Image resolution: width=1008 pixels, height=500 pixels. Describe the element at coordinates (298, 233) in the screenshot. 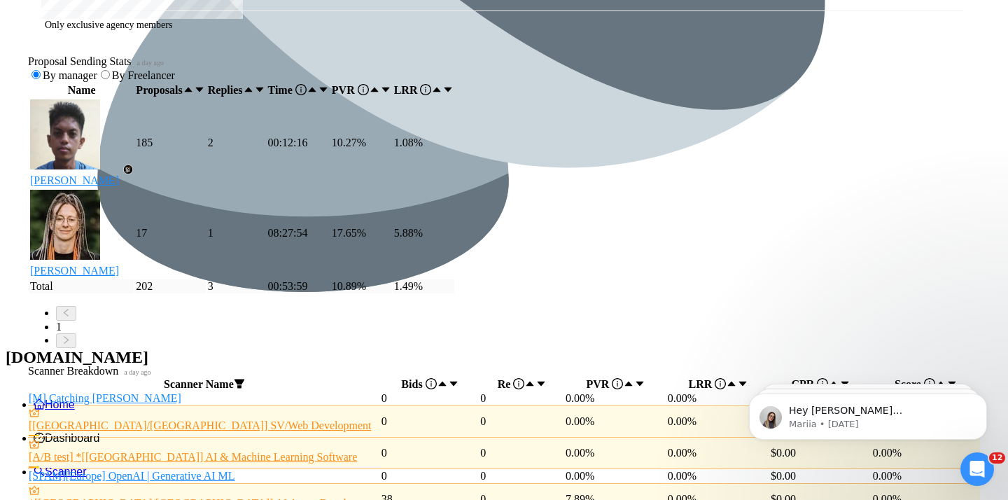

I see `td: 08:27:54` at that location.